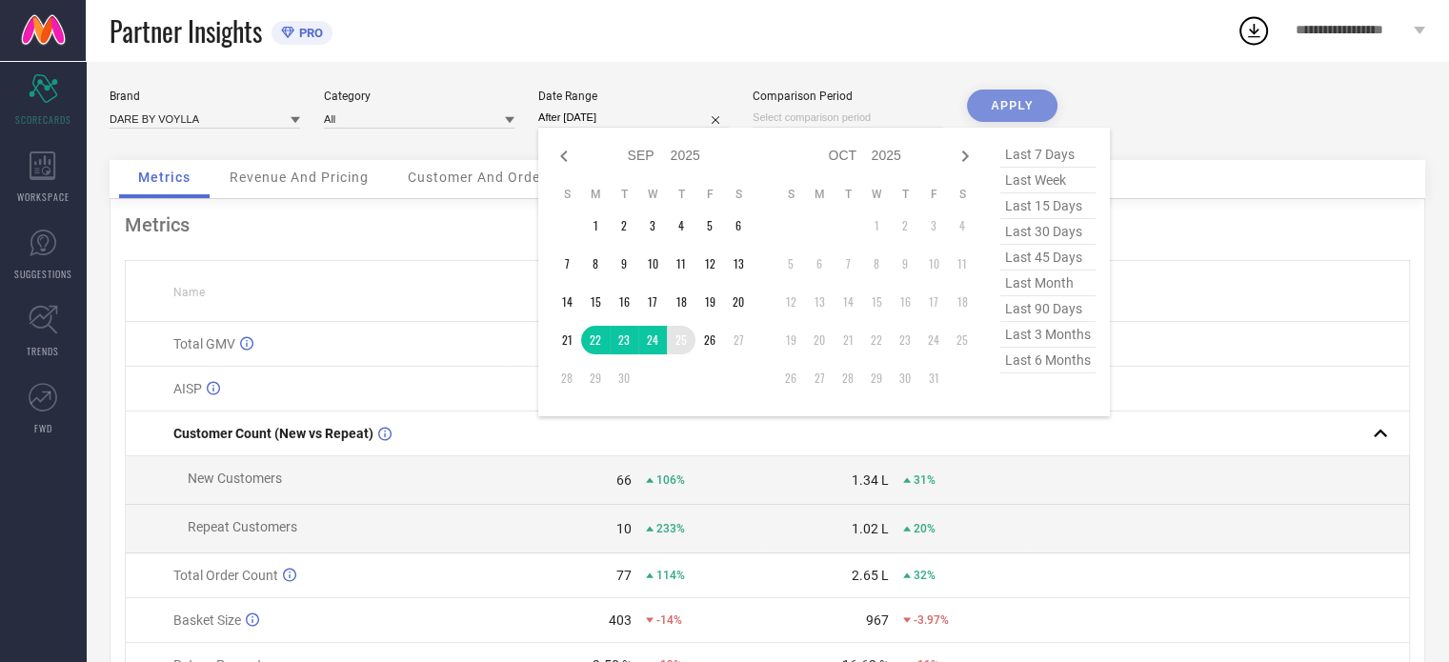 The image size is (1449, 662). I want to click on span: last 7 days, so click(1048, 154).